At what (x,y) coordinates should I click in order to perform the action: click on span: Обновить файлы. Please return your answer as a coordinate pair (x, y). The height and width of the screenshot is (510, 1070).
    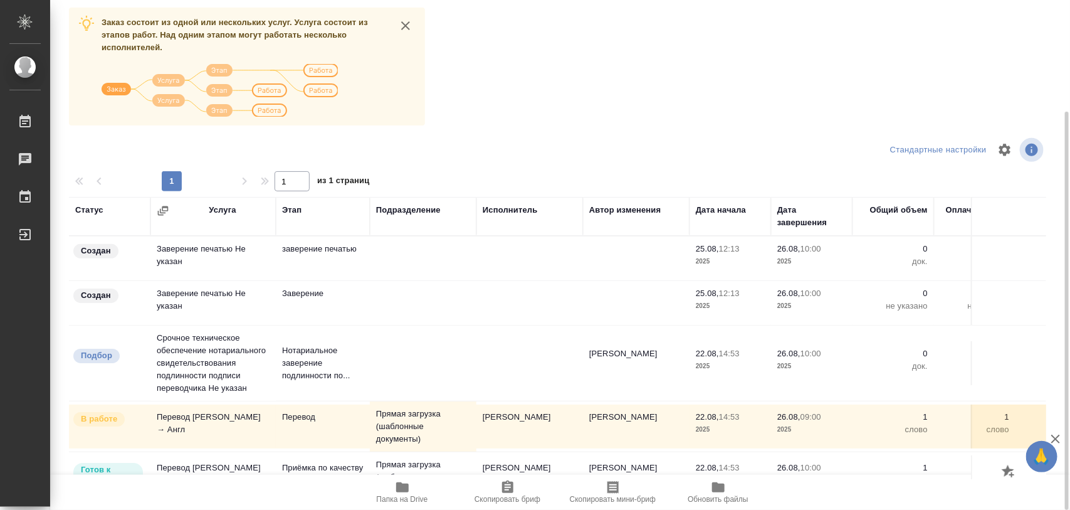
    Looking at the image, I should click on (718, 499).